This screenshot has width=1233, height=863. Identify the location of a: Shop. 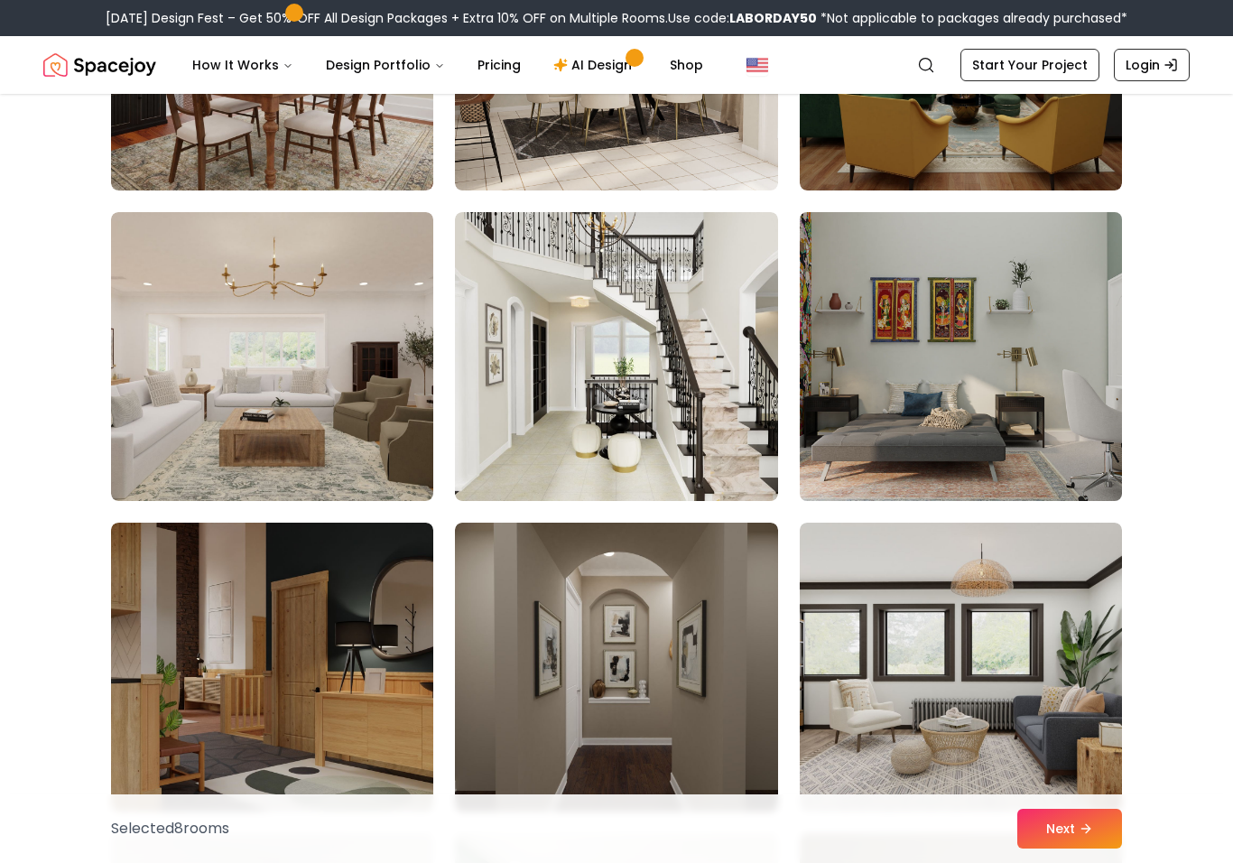
(686, 65).